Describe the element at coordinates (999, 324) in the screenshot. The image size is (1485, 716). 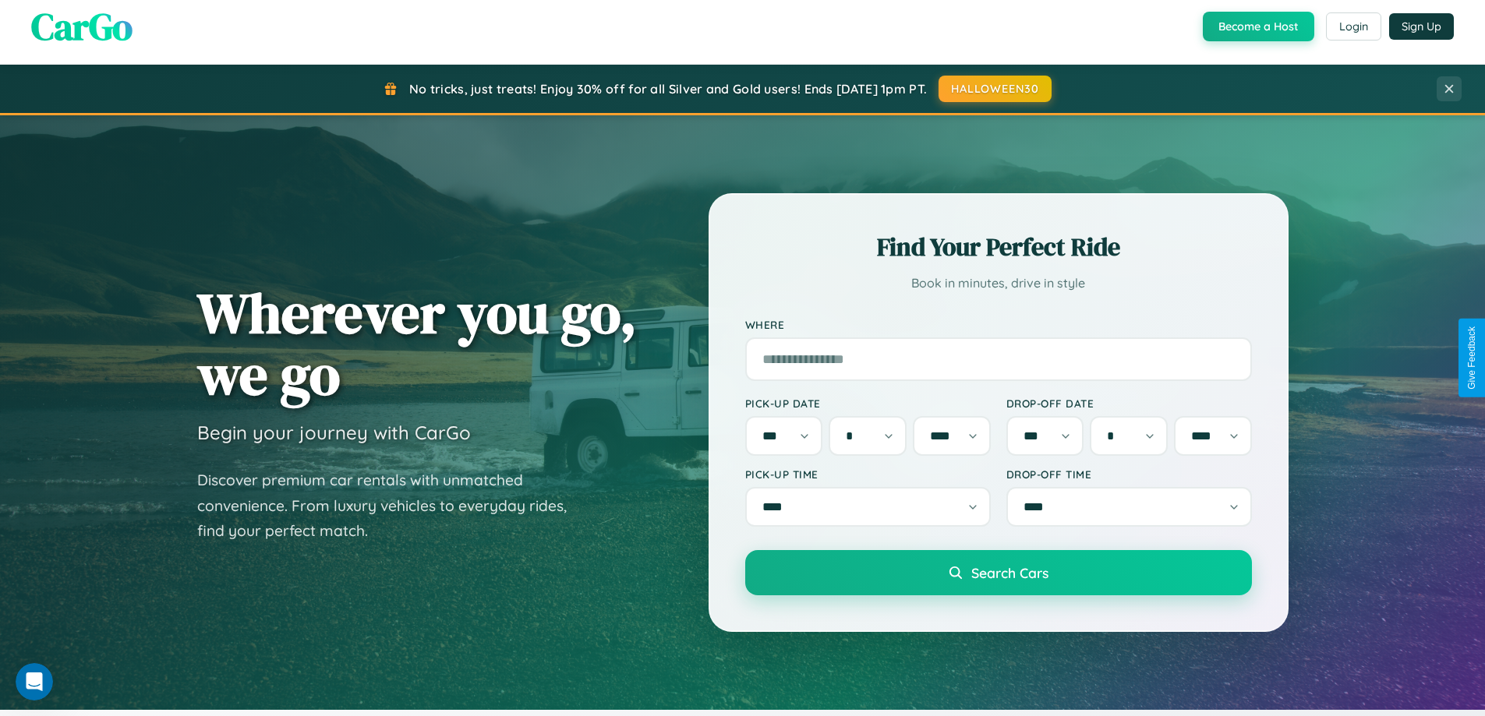
I see `label: Where` at that location.